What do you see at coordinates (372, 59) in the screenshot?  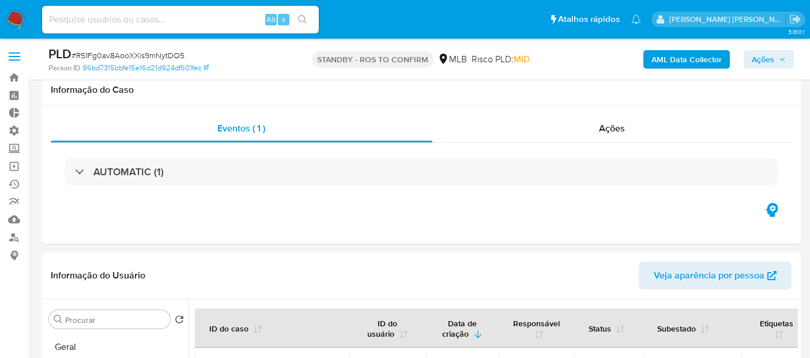 I see `p: STANDBY - ROS TO CONFIRM` at bounding box center [372, 59].